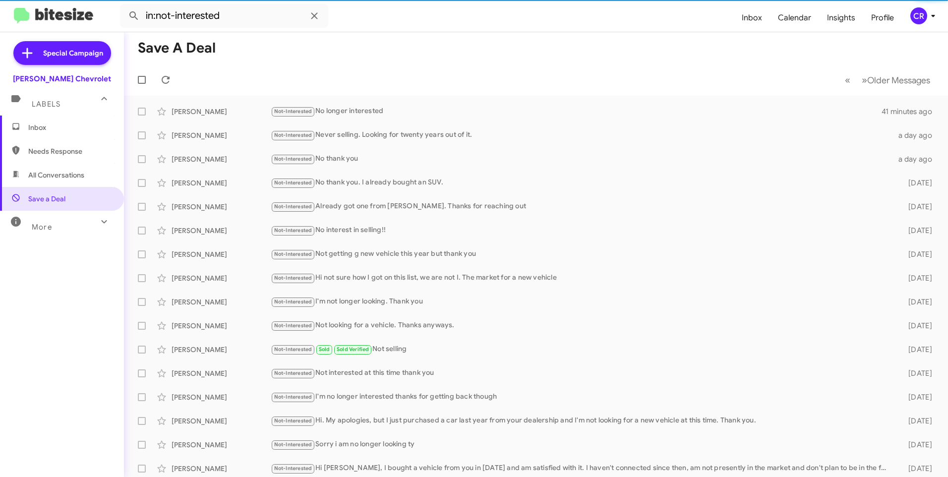 The height and width of the screenshot is (477, 948). I want to click on div: No longer interested, so click(576, 111).